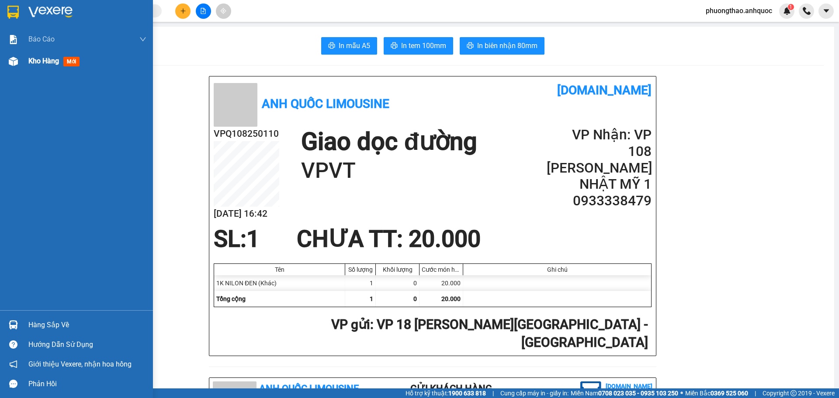 The width and height of the screenshot is (839, 398). I want to click on h1: Giao dọc đường, so click(389, 142).